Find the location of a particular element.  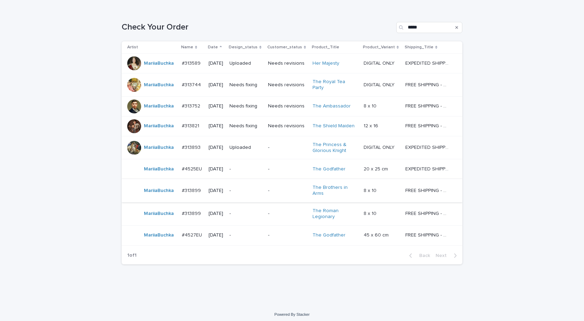

p: Artist is located at coordinates (132, 47).